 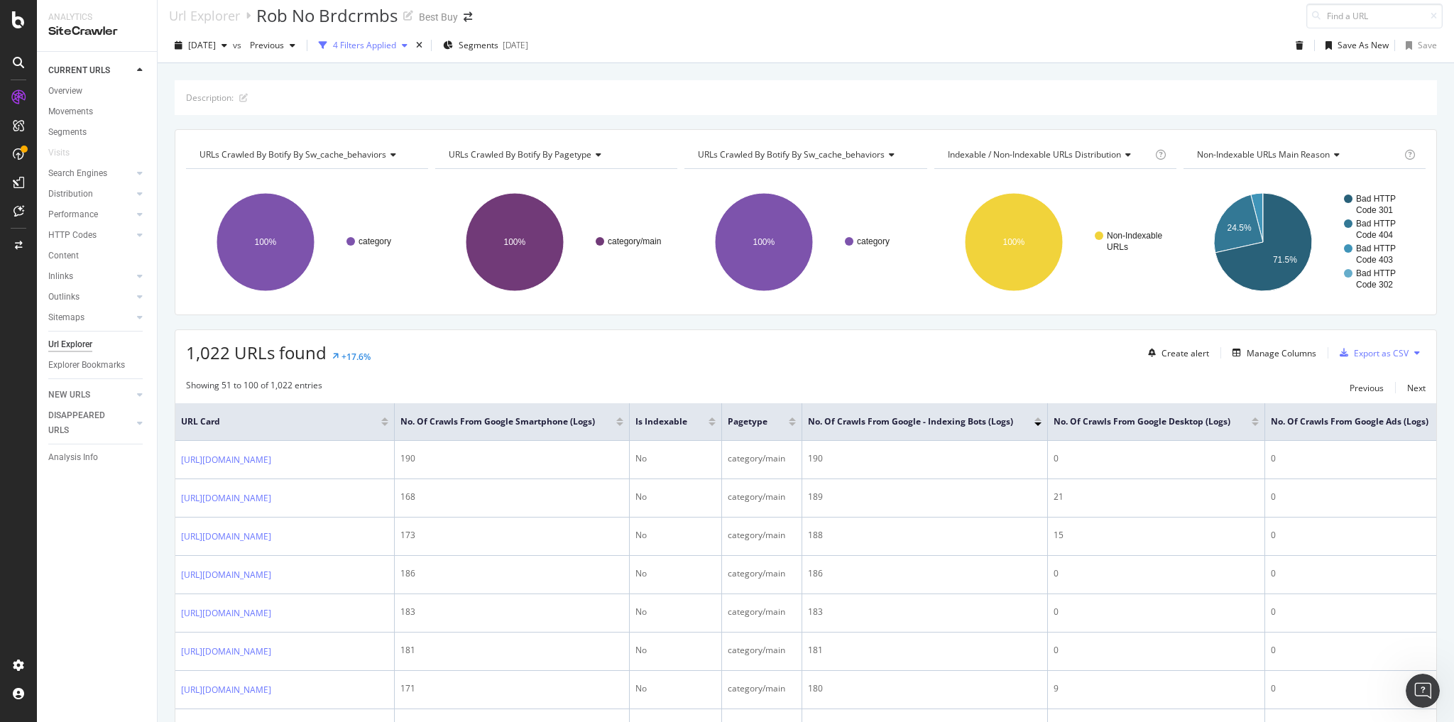 I want to click on a: Overview, so click(x=97, y=91).